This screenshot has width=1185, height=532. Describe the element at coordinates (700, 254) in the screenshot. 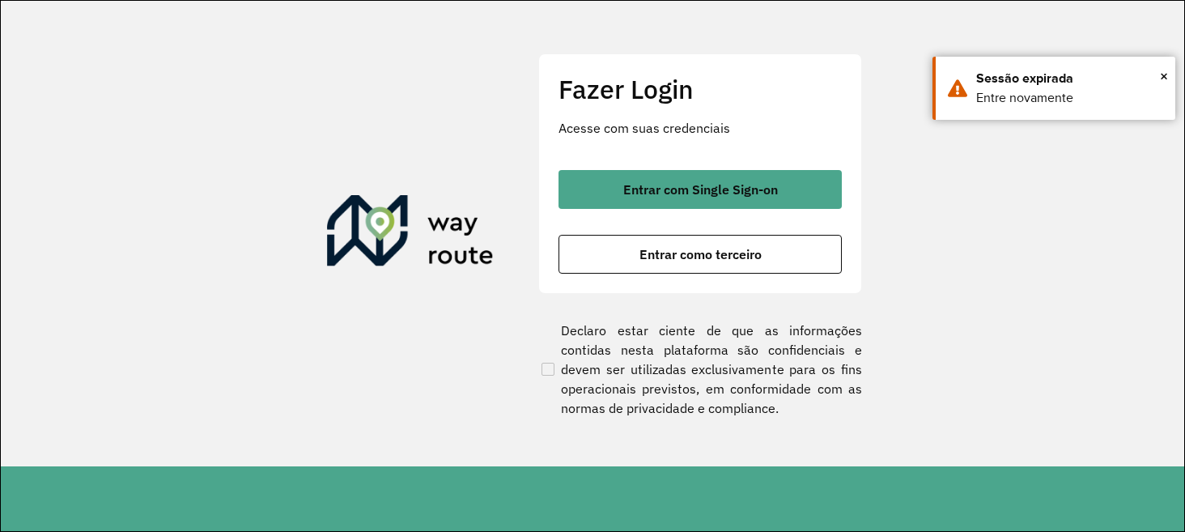

I see `span: Entrar como terceiro` at that location.